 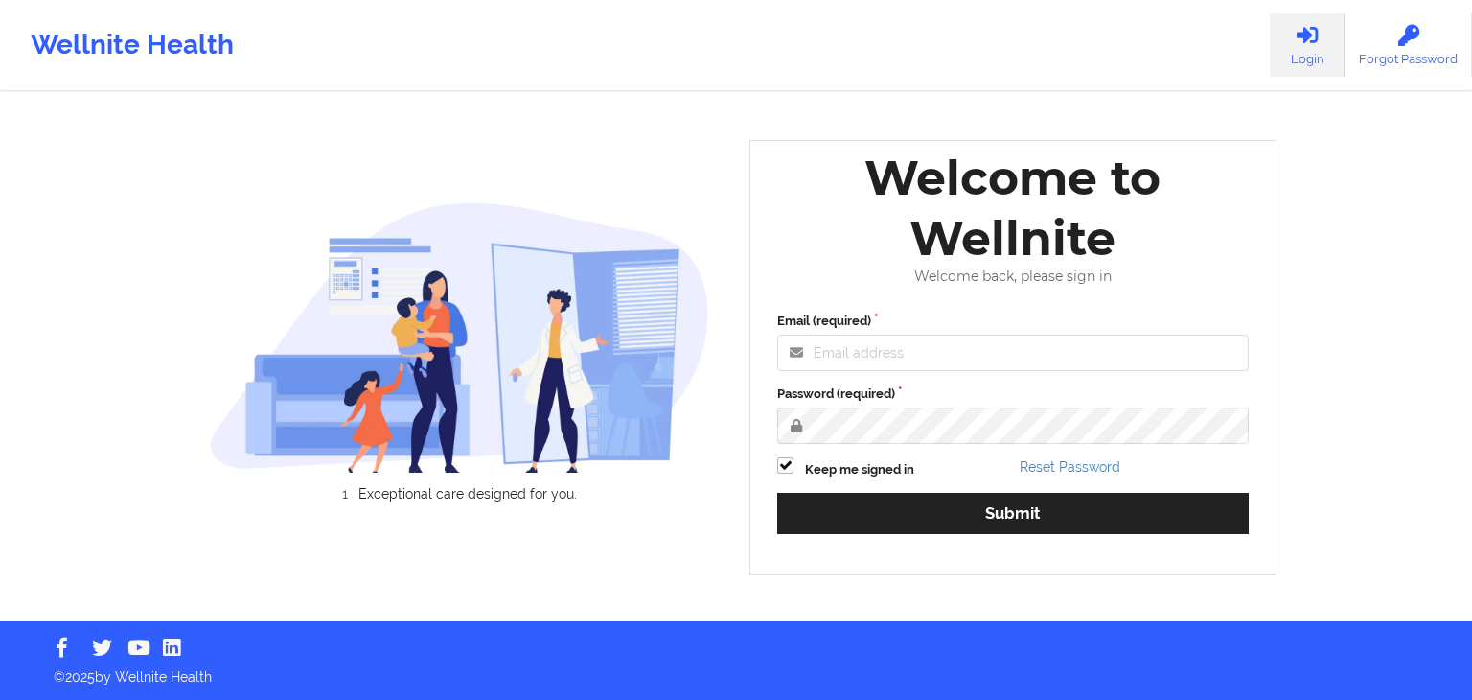 What do you see at coordinates (460, 336) in the screenshot?
I see `img: wellnite-auth-hero_200.c722682e.png` at bounding box center [460, 336].